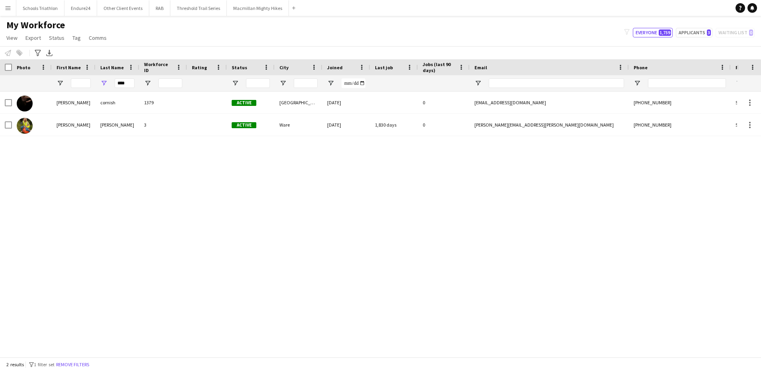  What do you see at coordinates (81, 8) in the screenshot?
I see `button: Endure24` at bounding box center [81, 8].